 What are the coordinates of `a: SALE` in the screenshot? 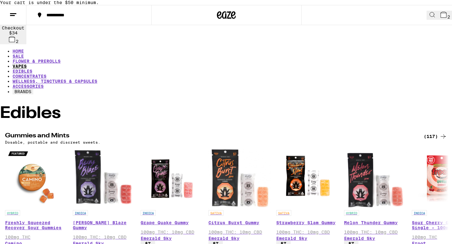 It's located at (18, 56).